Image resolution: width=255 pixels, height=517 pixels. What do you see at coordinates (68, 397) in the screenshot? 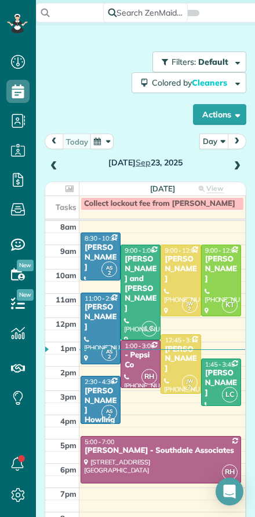
I see `span: 3pm` at bounding box center [68, 397].